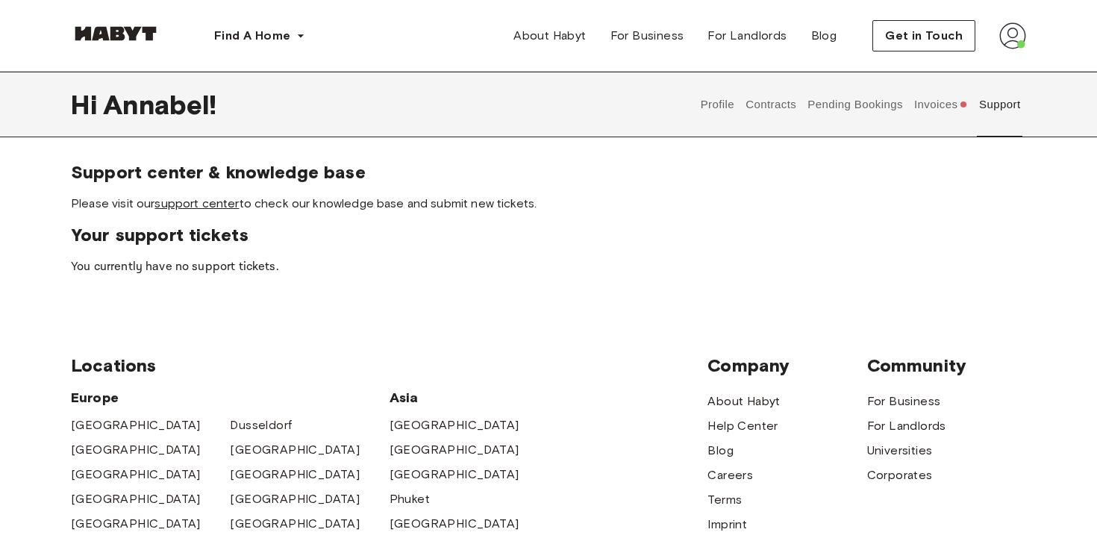 The image size is (1097, 544). What do you see at coordinates (252, 36) in the screenshot?
I see `span: Find A Home` at bounding box center [252, 36].